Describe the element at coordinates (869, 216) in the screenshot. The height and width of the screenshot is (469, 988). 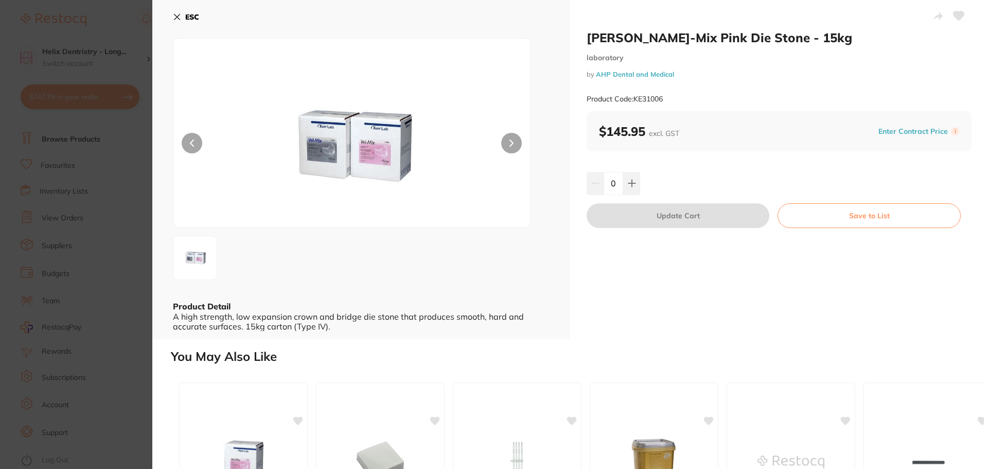
I see `button: Save to List` at that location.